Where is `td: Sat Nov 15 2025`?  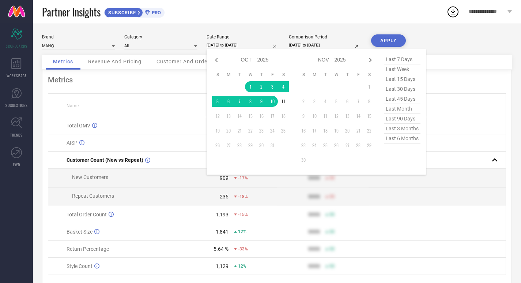 td: Sat Nov 15 2025 is located at coordinates (369, 116).